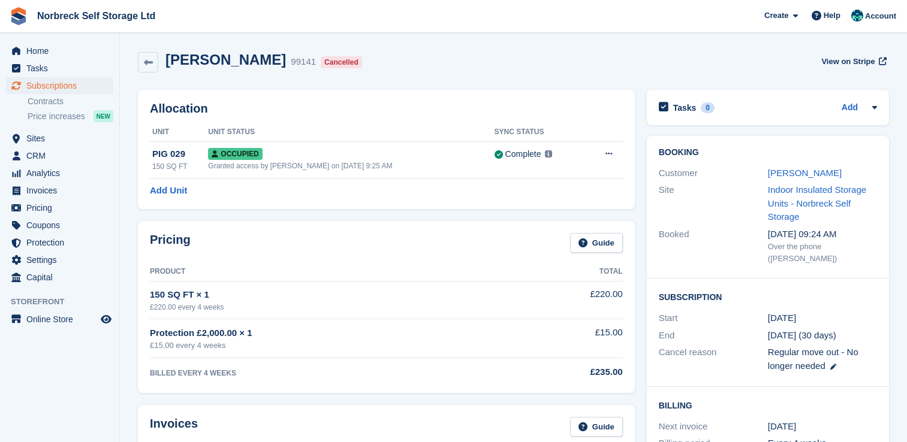 This screenshot has width=907, height=442. What do you see at coordinates (713, 246) in the screenshot?
I see `div: Booked` at bounding box center [713, 246].